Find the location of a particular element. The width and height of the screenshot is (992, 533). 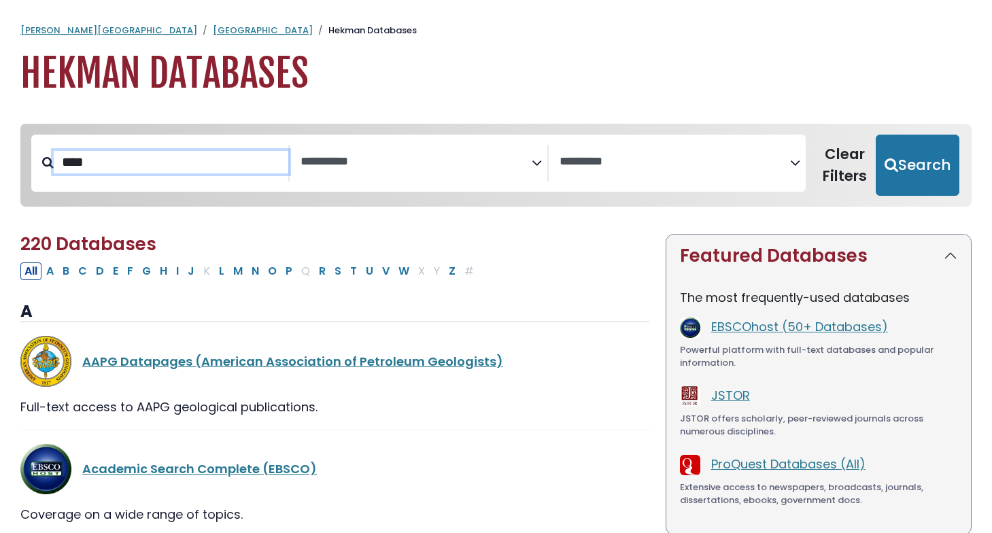

button: Filter Results N is located at coordinates (255, 271).